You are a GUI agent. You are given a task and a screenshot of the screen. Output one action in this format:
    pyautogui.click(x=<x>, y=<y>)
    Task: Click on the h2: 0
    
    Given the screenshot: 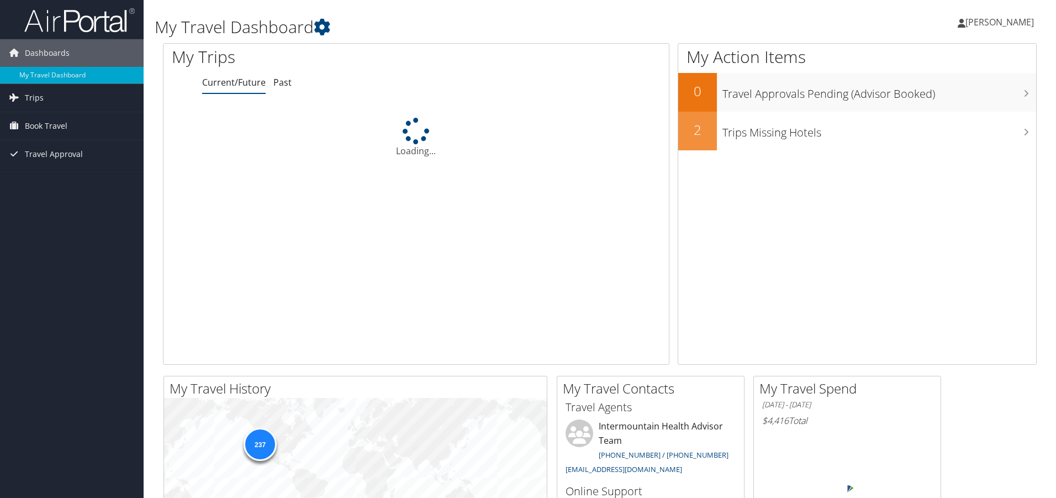 What is the action you would take?
    pyautogui.click(x=698, y=91)
    